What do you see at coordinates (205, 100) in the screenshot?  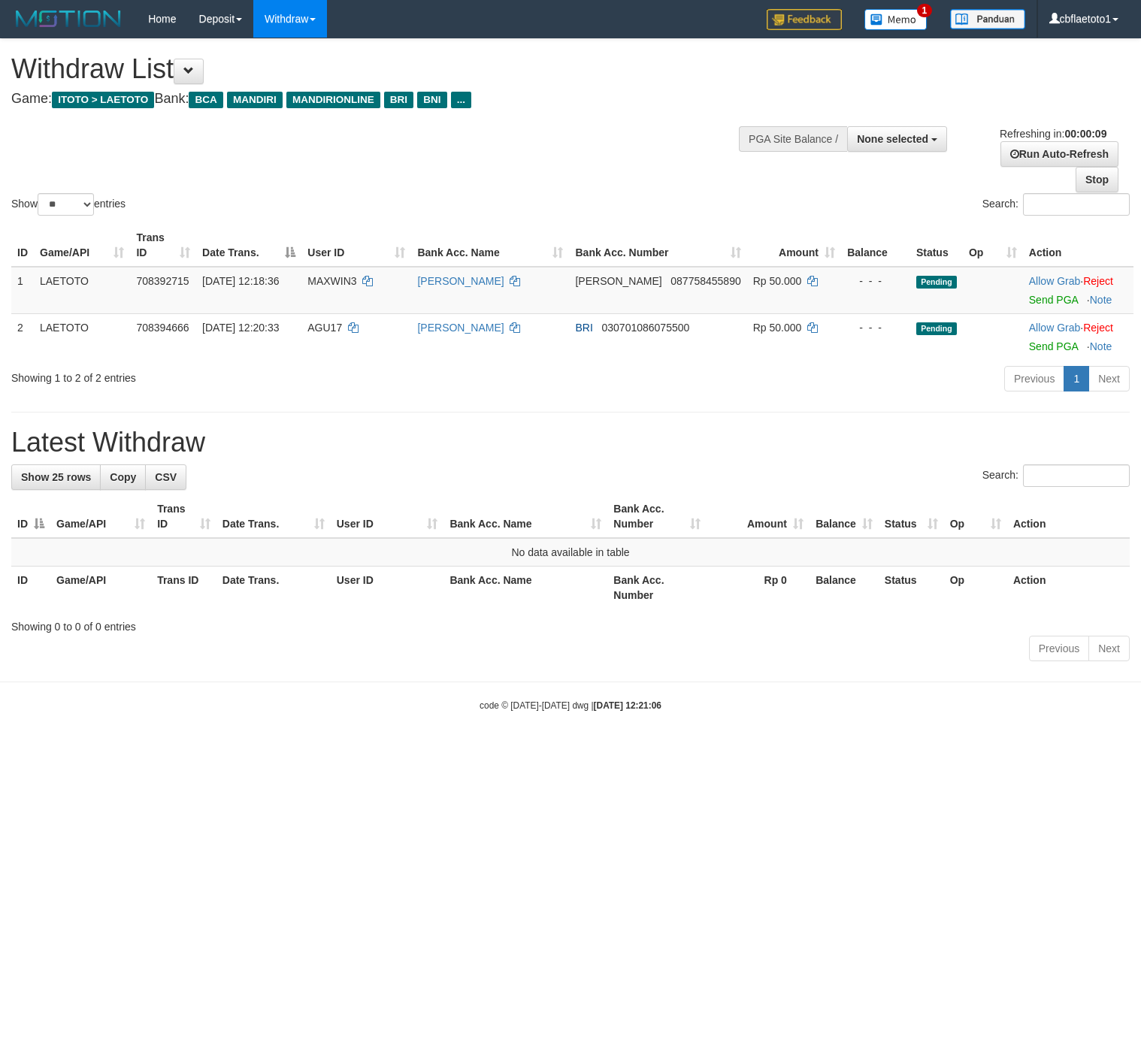 I see `span: BCA` at bounding box center [205, 100].